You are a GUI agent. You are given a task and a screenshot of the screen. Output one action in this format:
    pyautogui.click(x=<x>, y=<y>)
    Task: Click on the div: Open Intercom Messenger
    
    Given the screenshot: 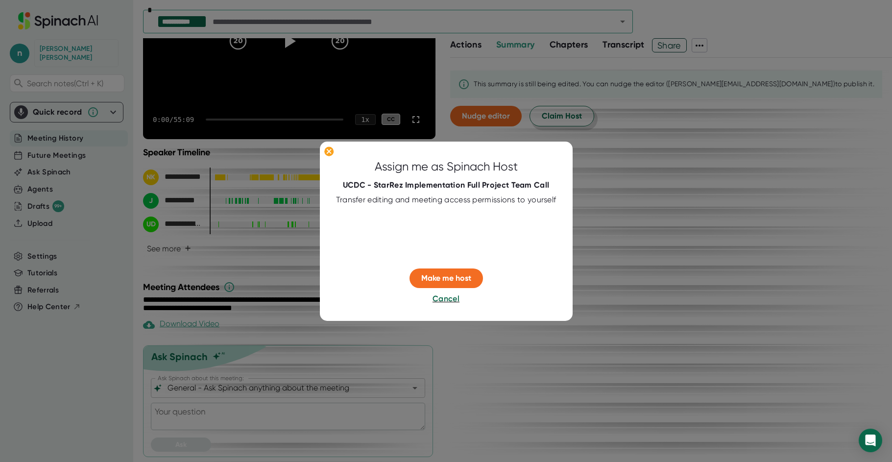 What is the action you would take?
    pyautogui.click(x=871, y=440)
    